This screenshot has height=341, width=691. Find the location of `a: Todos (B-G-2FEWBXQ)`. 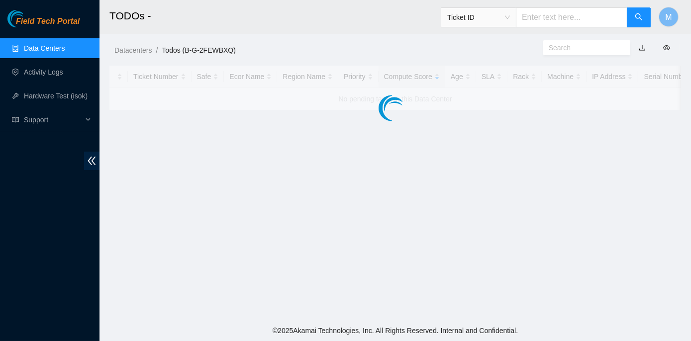

a: Todos (B-G-2FEWBXQ) is located at coordinates (198, 50).